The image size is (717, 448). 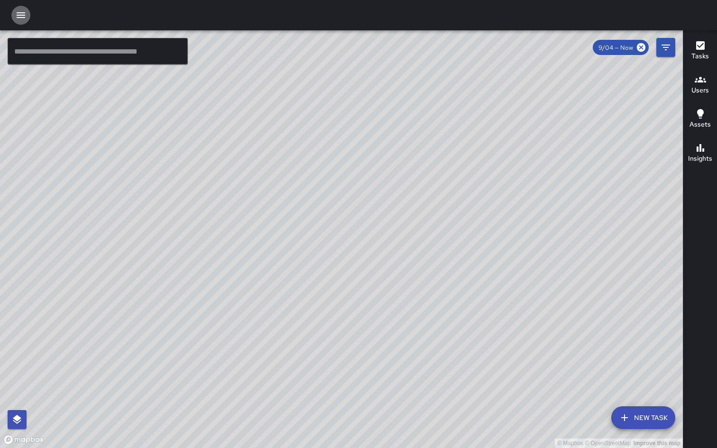 I want to click on button: New Task, so click(x=643, y=418).